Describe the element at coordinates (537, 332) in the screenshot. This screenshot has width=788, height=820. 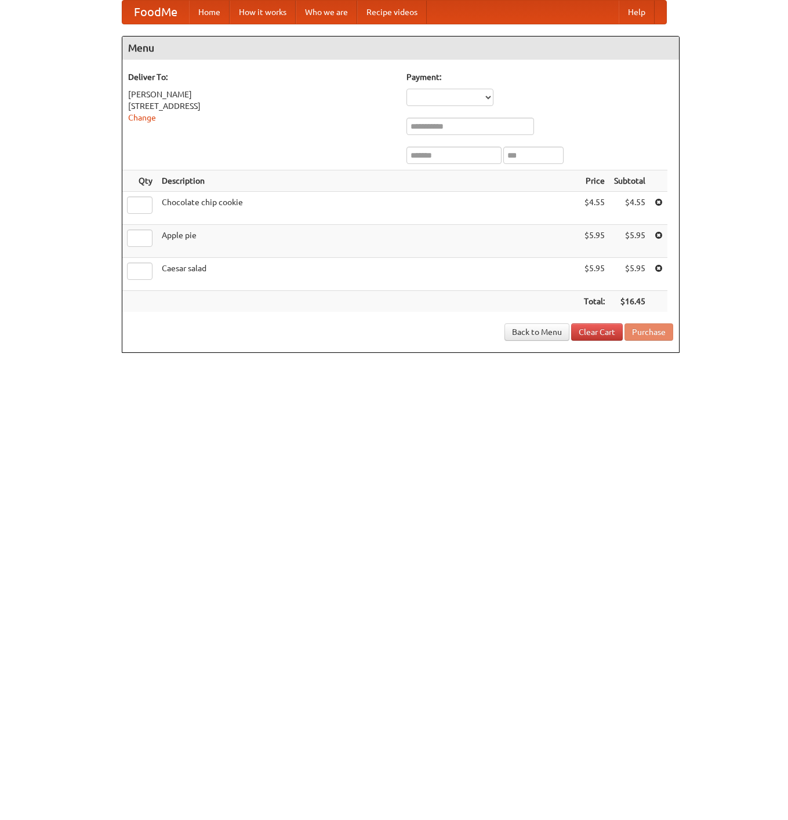
I see `a: Back to Menu` at that location.